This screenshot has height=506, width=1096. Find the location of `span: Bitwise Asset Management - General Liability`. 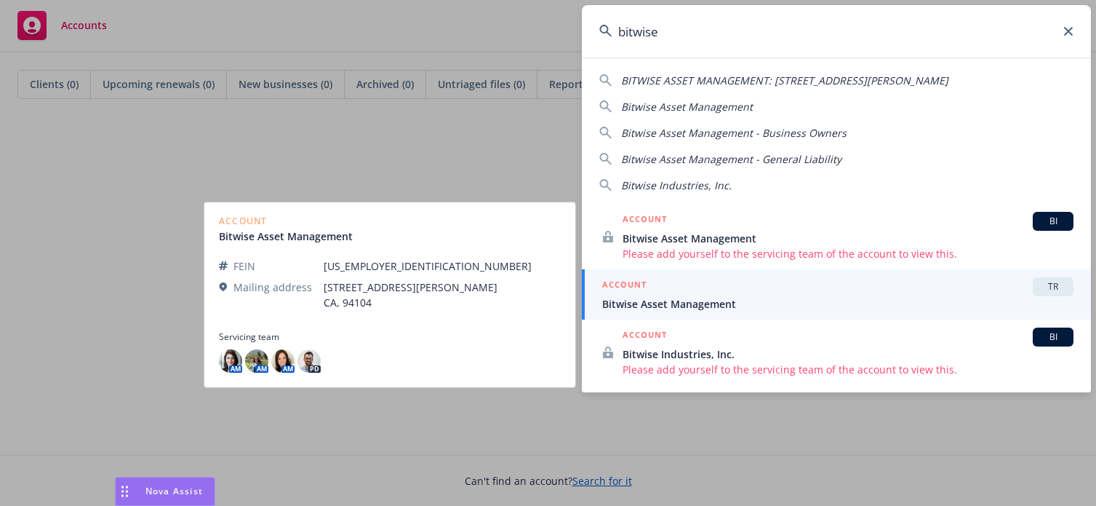

span: Bitwise Asset Management - General Liability is located at coordinates (731, 159).